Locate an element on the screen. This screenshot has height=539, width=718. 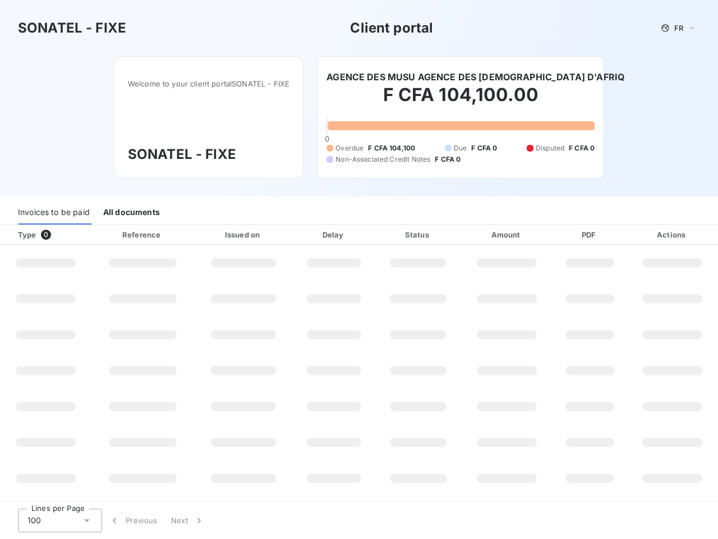
span: Non-Associated Credit Notes is located at coordinates (383, 159).